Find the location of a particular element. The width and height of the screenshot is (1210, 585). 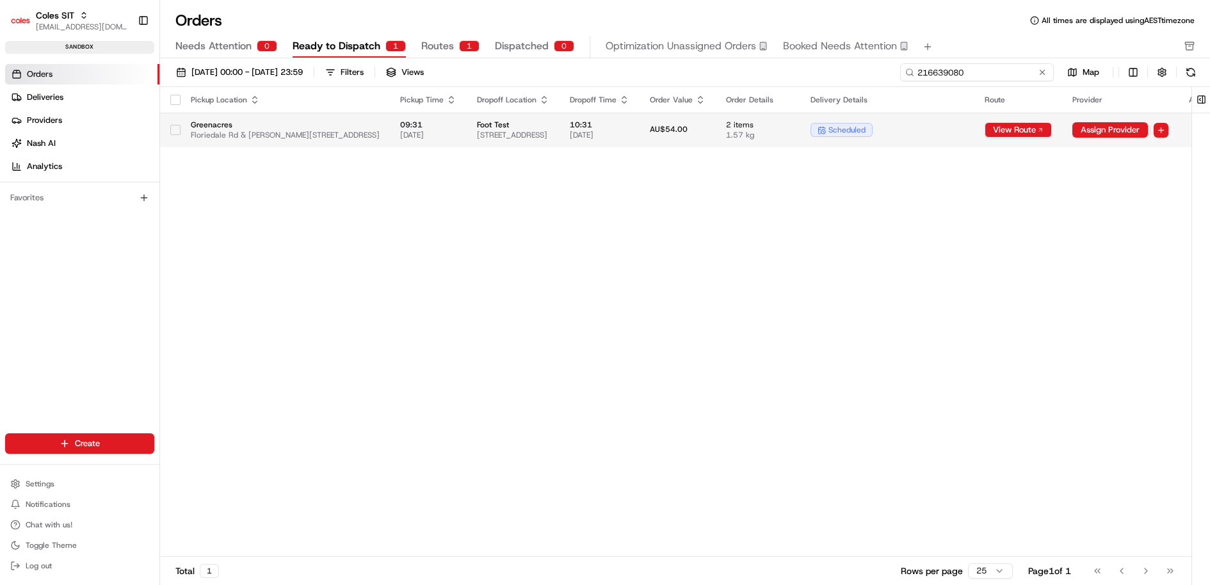

a: Orders is located at coordinates (82, 74).